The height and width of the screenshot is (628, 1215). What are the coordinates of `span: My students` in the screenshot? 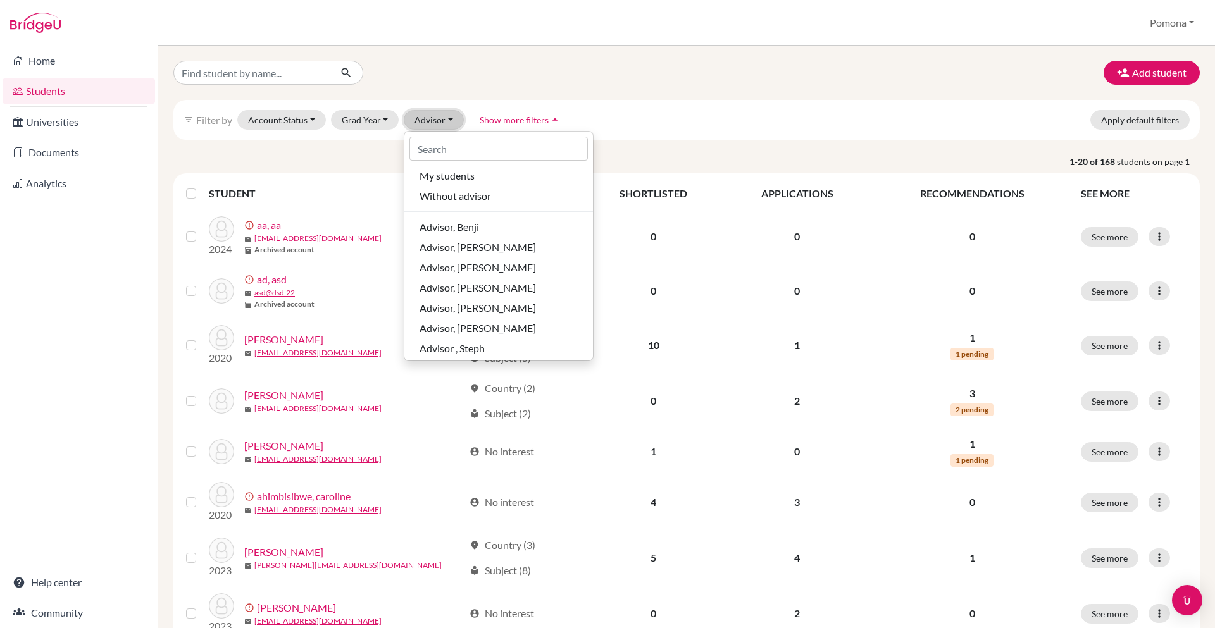 It's located at (447, 176).